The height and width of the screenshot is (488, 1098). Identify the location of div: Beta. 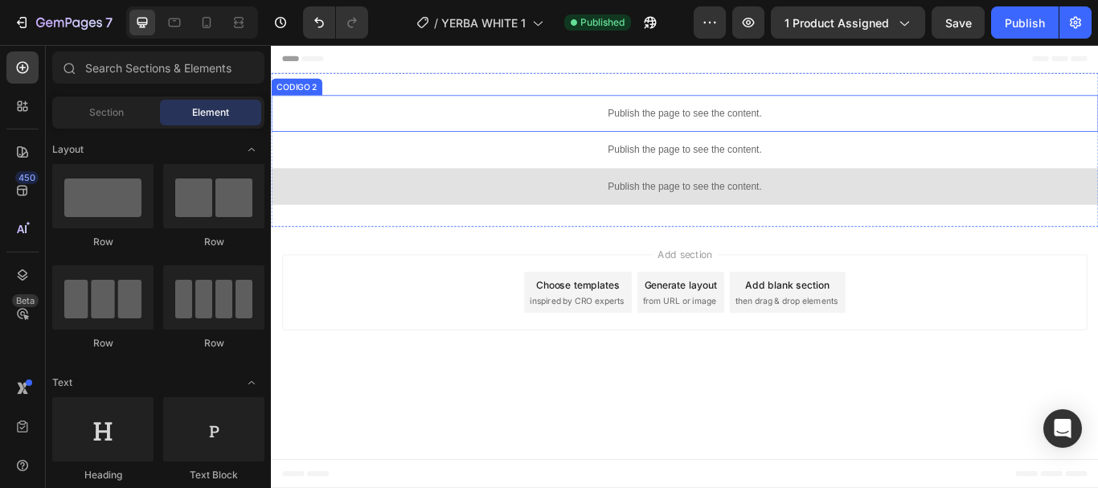
(25, 301).